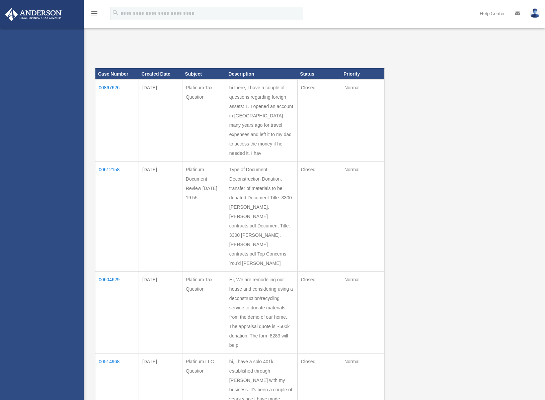 The image size is (545, 400). Describe the element at coordinates (261, 120) in the screenshot. I see `td: hi there, I have a couple of questions regarding foreign assets: 1. I opened an account in [GEOGR...` at that location.